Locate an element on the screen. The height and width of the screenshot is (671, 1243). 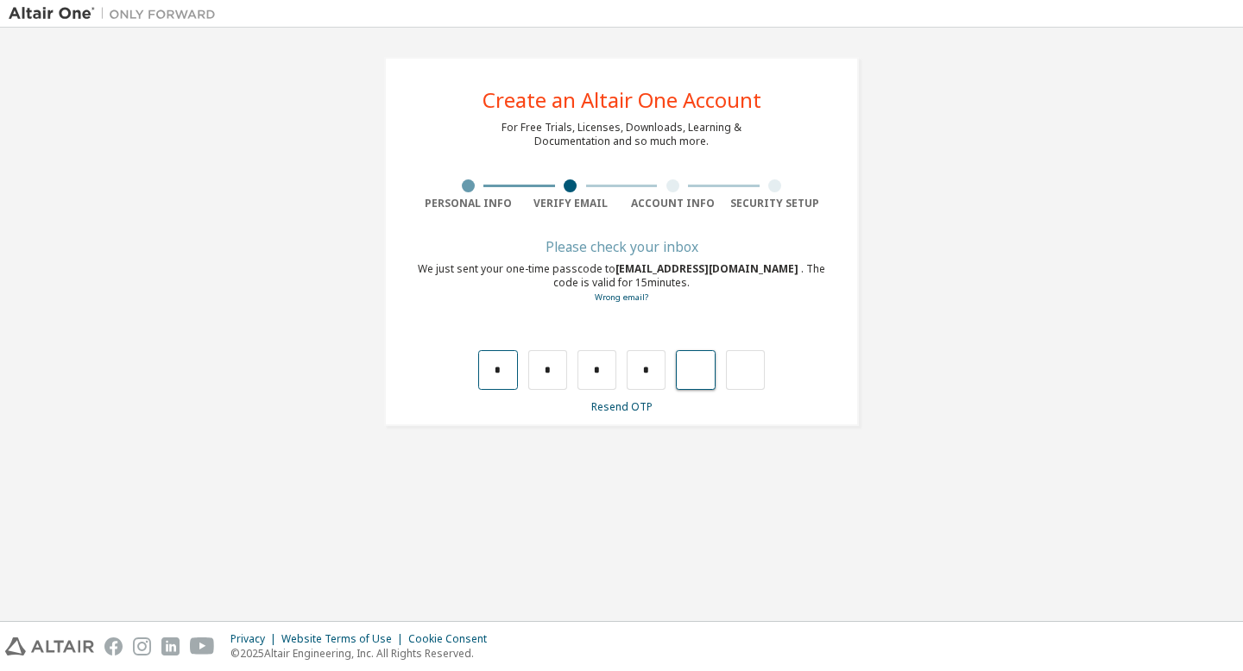
p: © 2025 Altair Engineering, Inc. All Rights Reserved. is located at coordinates (363, 653).